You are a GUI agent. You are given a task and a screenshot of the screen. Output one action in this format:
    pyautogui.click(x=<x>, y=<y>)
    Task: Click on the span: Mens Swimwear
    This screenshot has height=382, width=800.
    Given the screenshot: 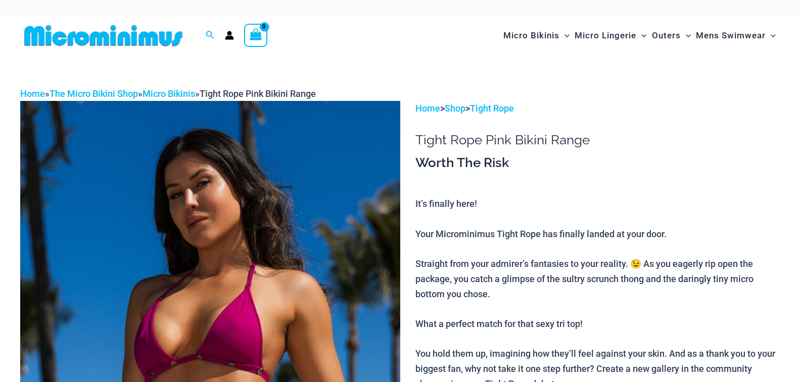 What is the action you would take?
    pyautogui.click(x=731, y=35)
    